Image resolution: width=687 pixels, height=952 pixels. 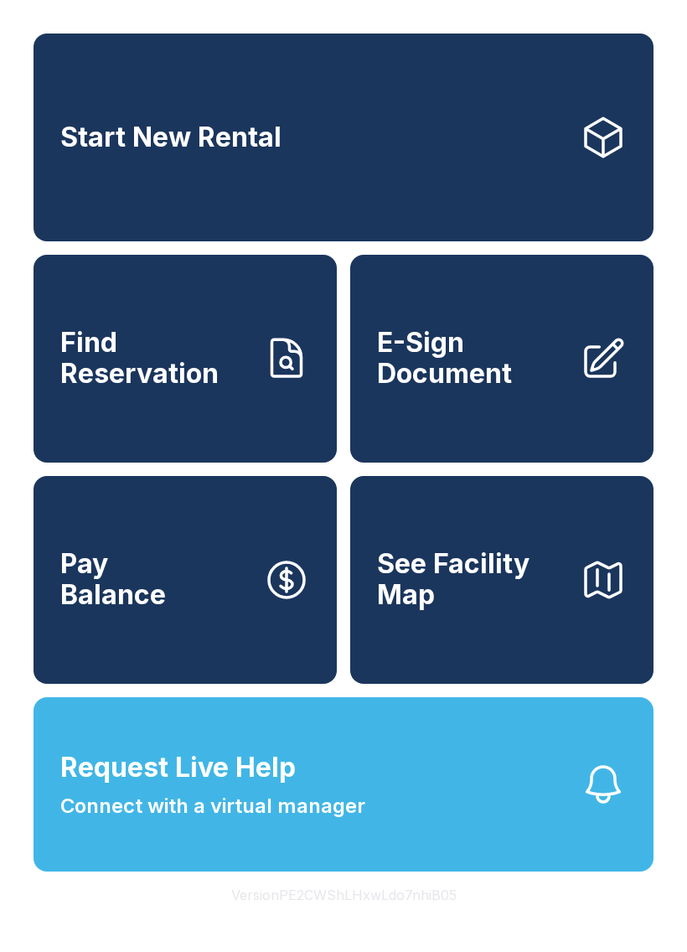 What do you see at coordinates (502, 580) in the screenshot?
I see `button: See Facility Map` at bounding box center [502, 580].